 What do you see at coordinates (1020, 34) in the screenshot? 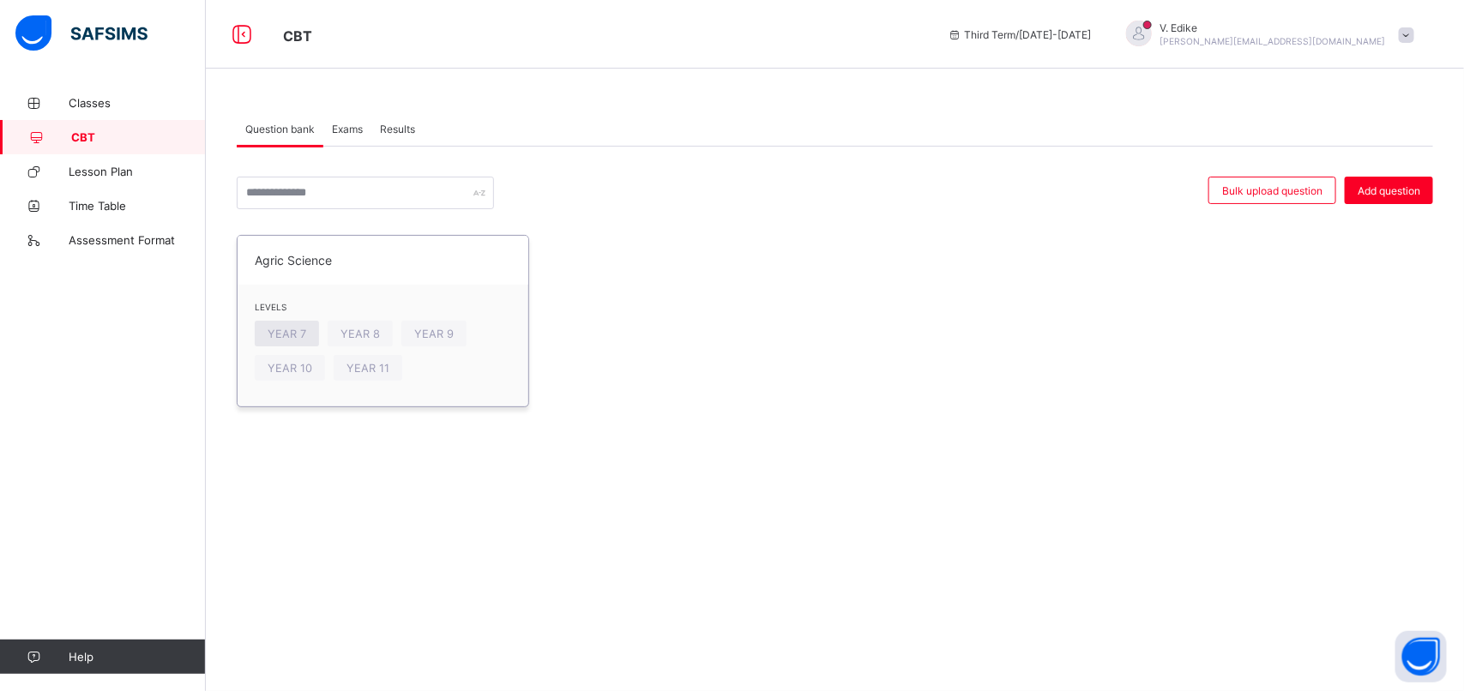
I see `span: session/term information` at bounding box center [1020, 34].